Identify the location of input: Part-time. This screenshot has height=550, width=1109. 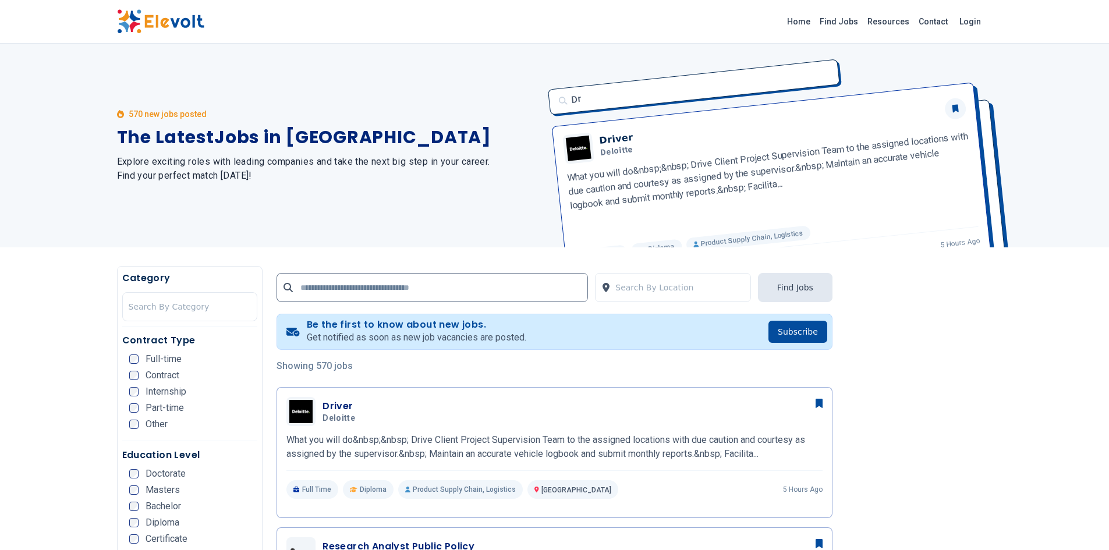
(134, 408).